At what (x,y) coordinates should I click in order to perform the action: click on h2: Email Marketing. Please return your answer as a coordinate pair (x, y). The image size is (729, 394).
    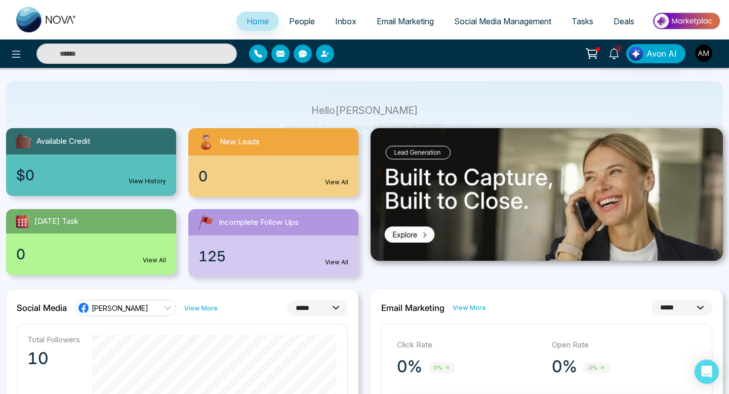
    Looking at the image, I should click on (413, 308).